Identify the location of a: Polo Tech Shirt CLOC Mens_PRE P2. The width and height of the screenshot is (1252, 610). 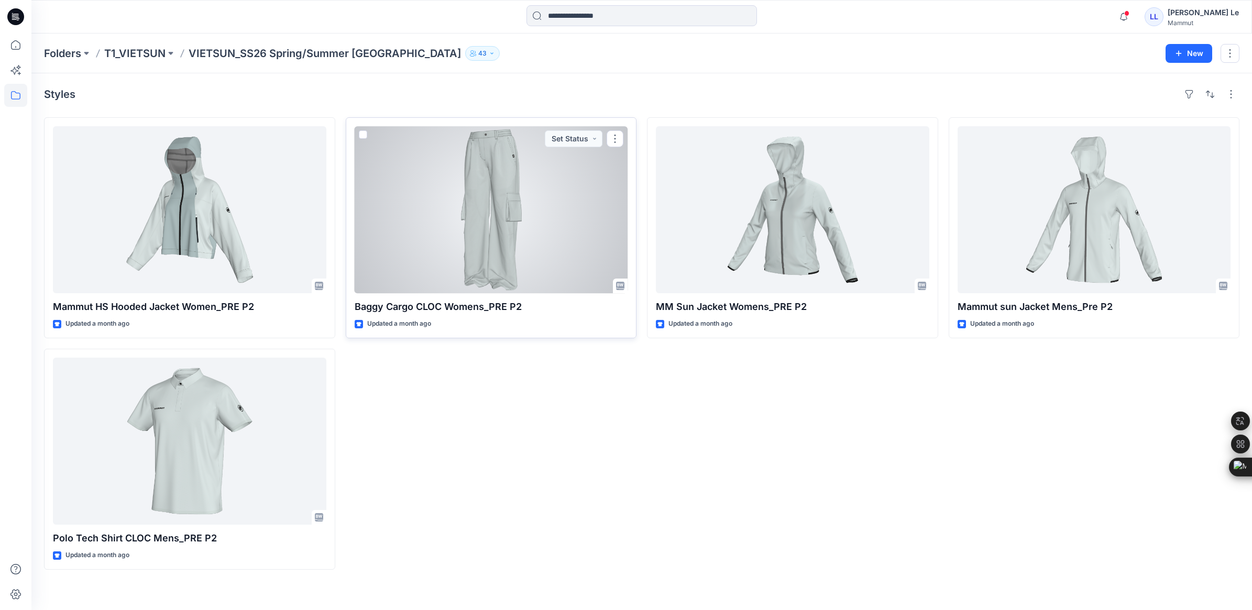
(190, 441).